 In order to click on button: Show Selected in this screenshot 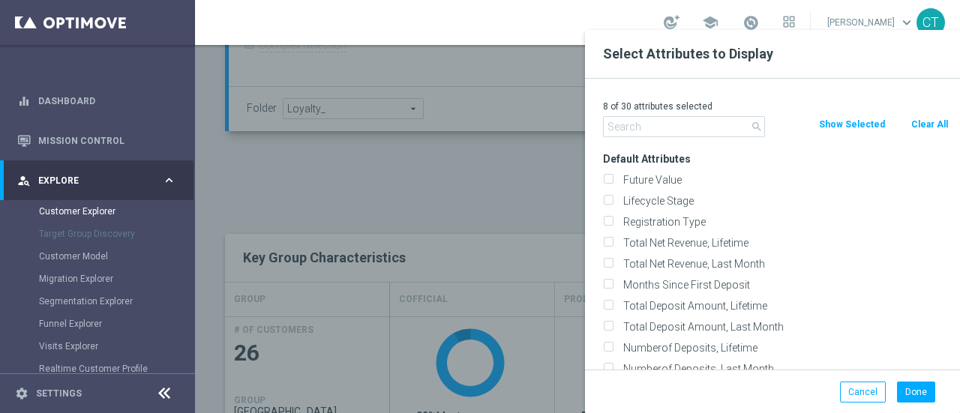, I will do `click(852, 125)`.